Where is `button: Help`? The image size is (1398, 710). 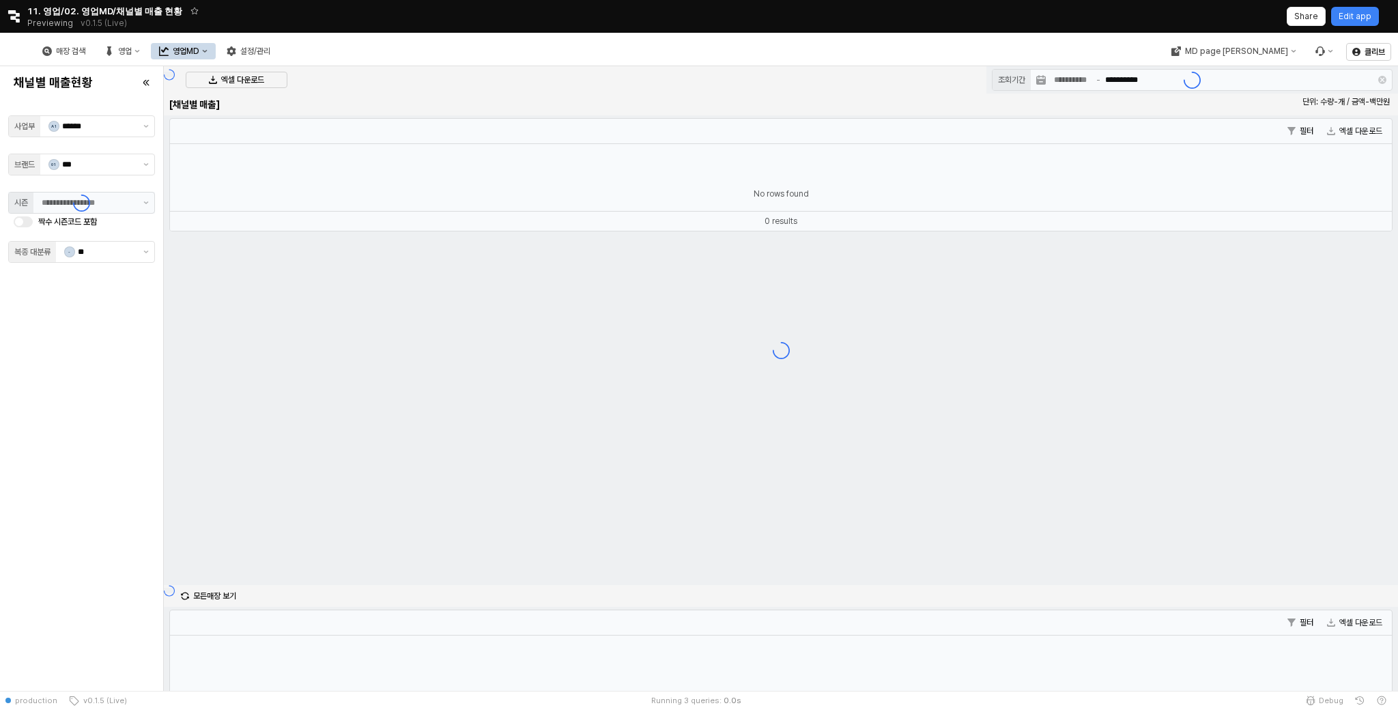
button: Help is located at coordinates (1382, 700).